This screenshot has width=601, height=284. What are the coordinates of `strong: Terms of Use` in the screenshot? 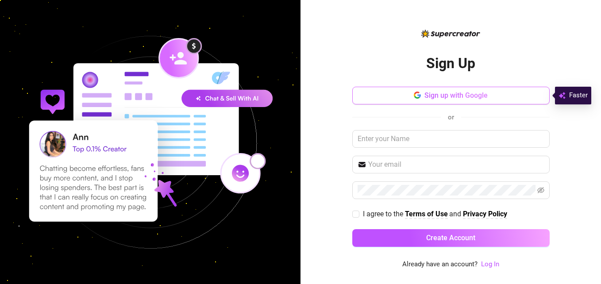 It's located at (426, 214).